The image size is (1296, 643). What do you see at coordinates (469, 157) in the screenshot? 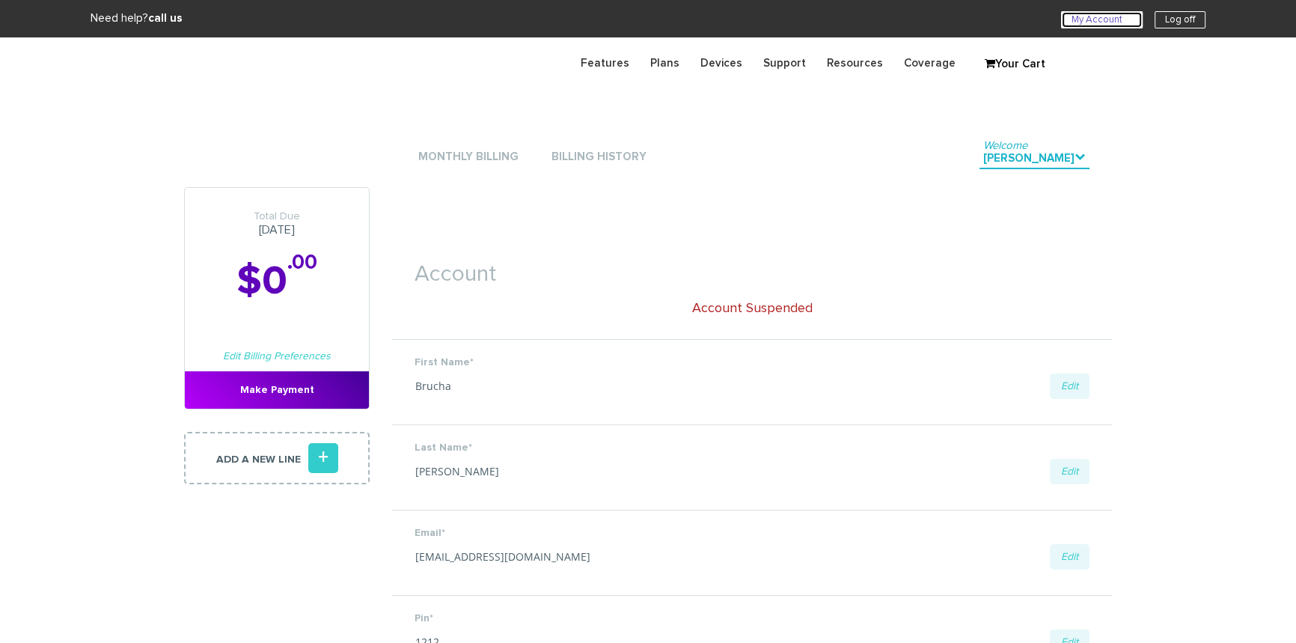
I see `a: Monthly Billing` at bounding box center [469, 157].